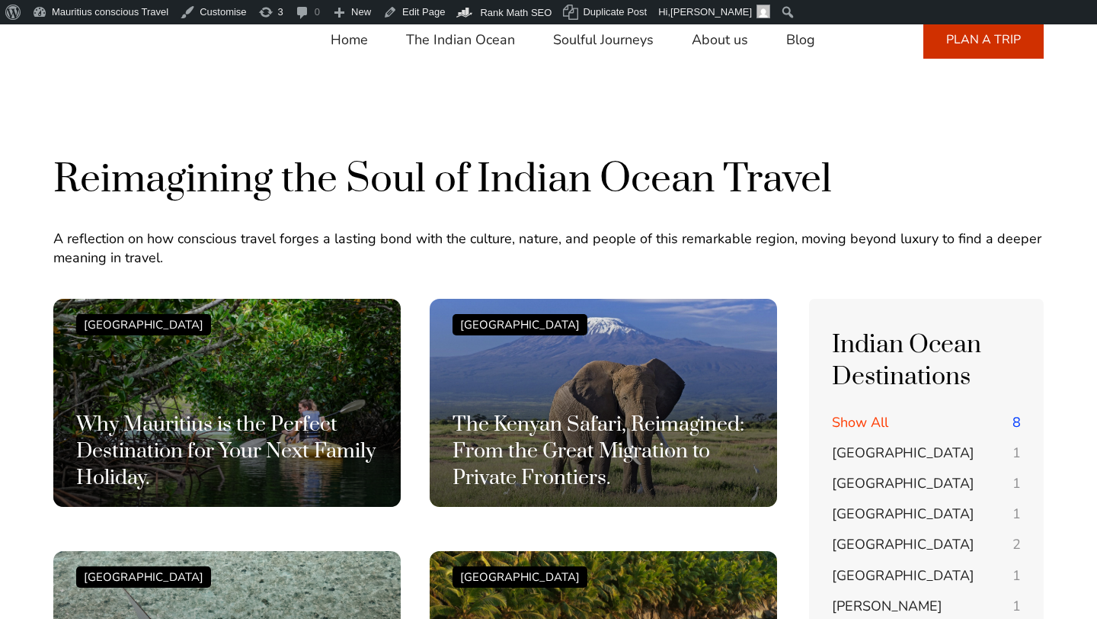 Image resolution: width=1097 pixels, height=619 pixels. I want to click on a: The Indian Ocean, so click(460, 40).